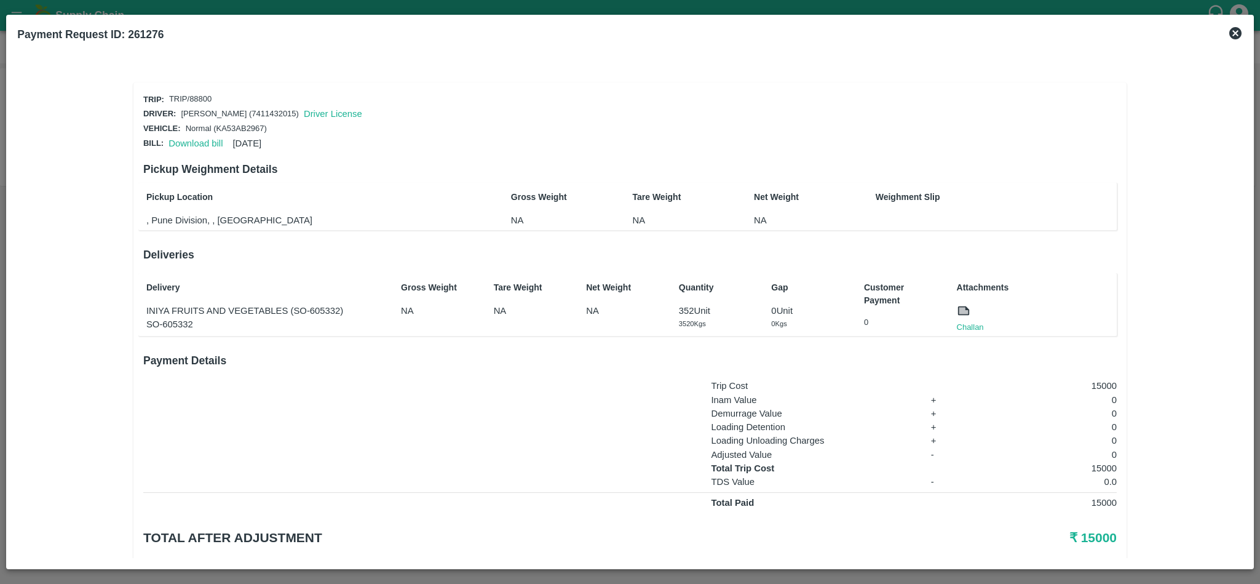 The image size is (1260, 584). What do you see at coordinates (630, 255) in the screenshot?
I see `h6: Deliveries` at bounding box center [630, 255].